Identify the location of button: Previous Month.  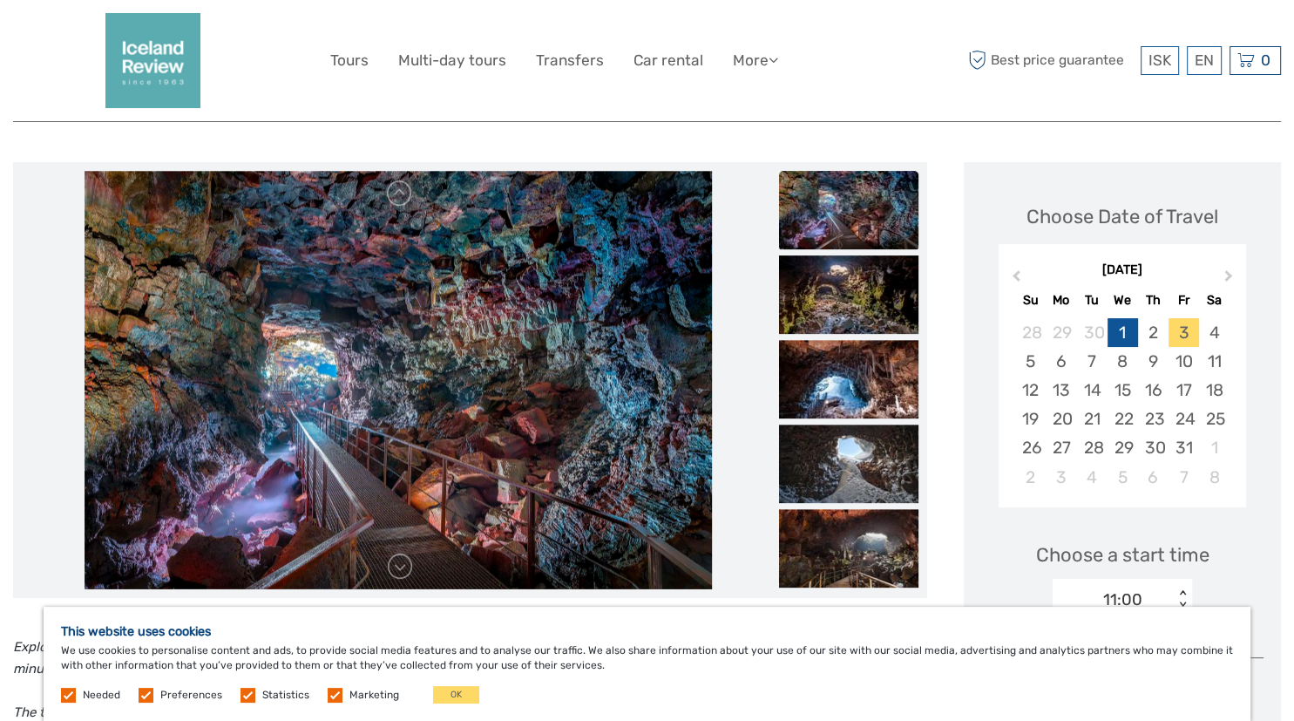
(1014, 280).